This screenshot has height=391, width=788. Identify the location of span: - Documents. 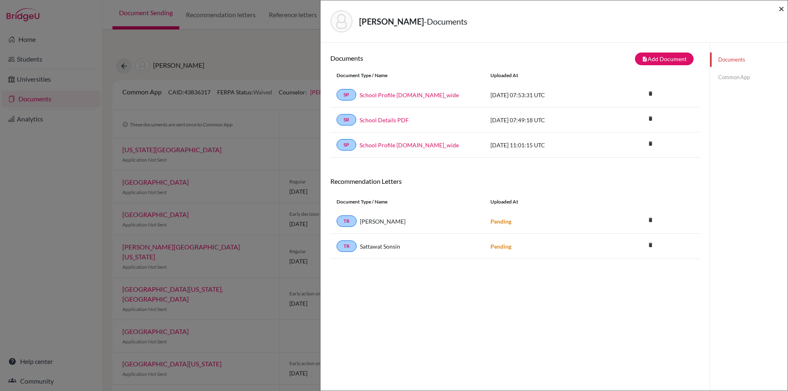
(446, 21).